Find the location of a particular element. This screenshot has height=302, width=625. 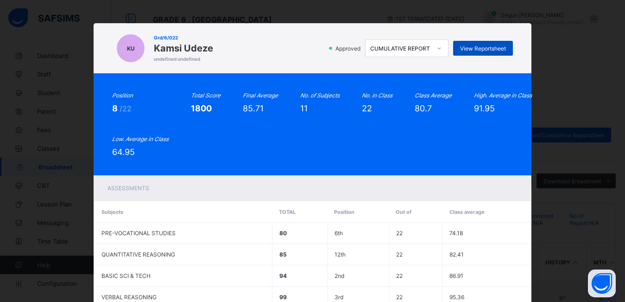

span: Approved is located at coordinates (349, 48).